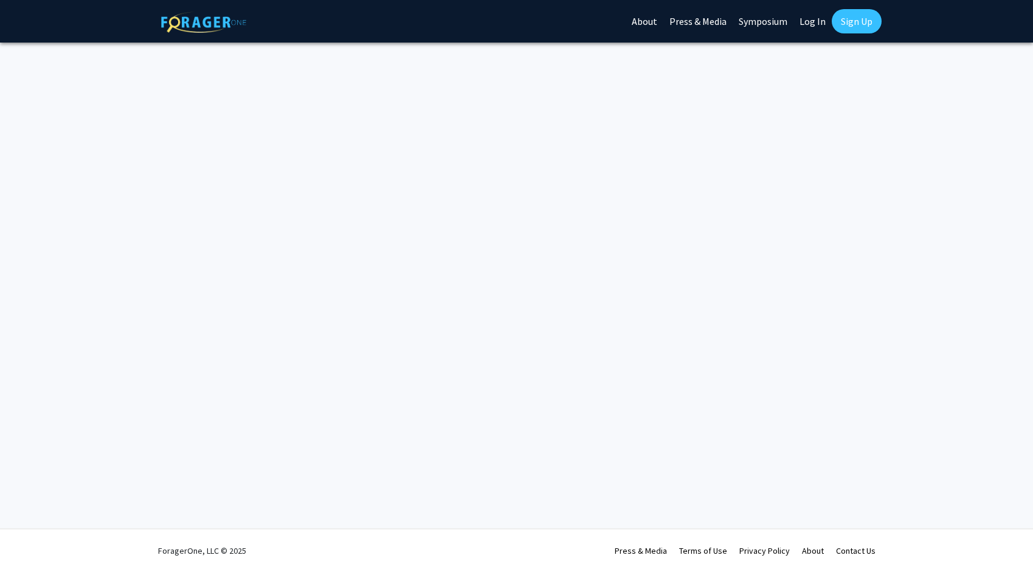 The width and height of the screenshot is (1033, 572). Describe the element at coordinates (703, 551) in the screenshot. I see `a: Terms of Use` at that location.